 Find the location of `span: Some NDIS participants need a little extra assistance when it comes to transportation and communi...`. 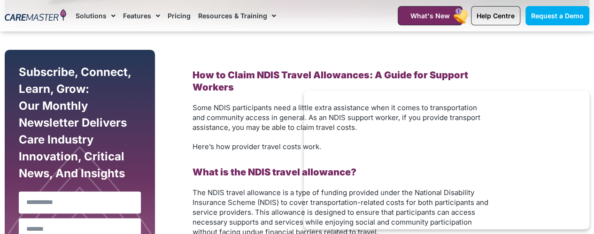

span: Some NDIS participants need a little extra assistance when it comes to transportation and communi... is located at coordinates (336, 117).